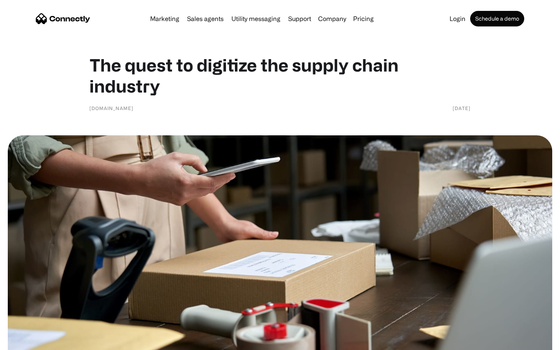 This screenshot has height=350, width=560. Describe the element at coordinates (332, 19) in the screenshot. I see `div: Company` at that location.